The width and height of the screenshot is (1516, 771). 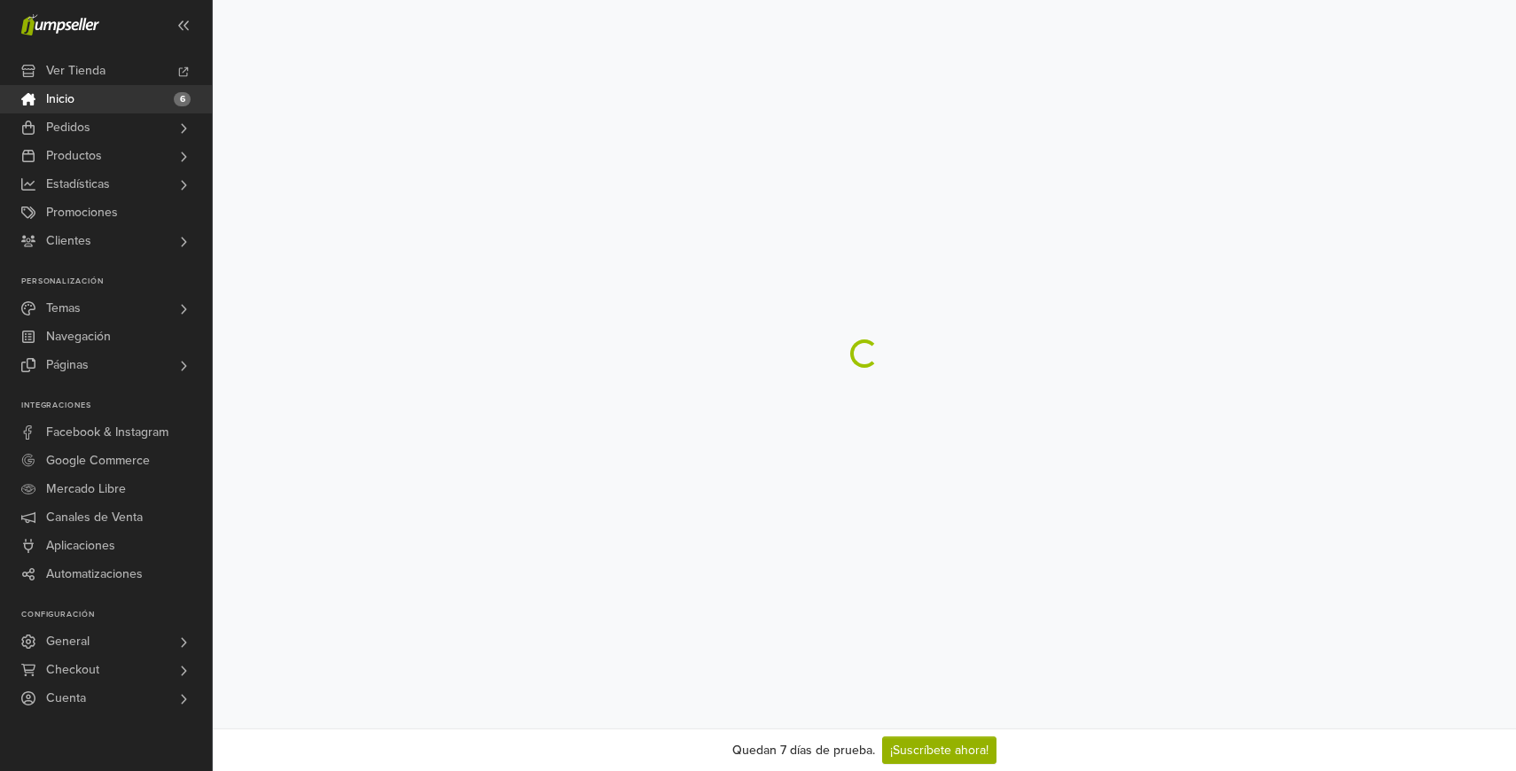 I want to click on span: General, so click(x=67, y=642).